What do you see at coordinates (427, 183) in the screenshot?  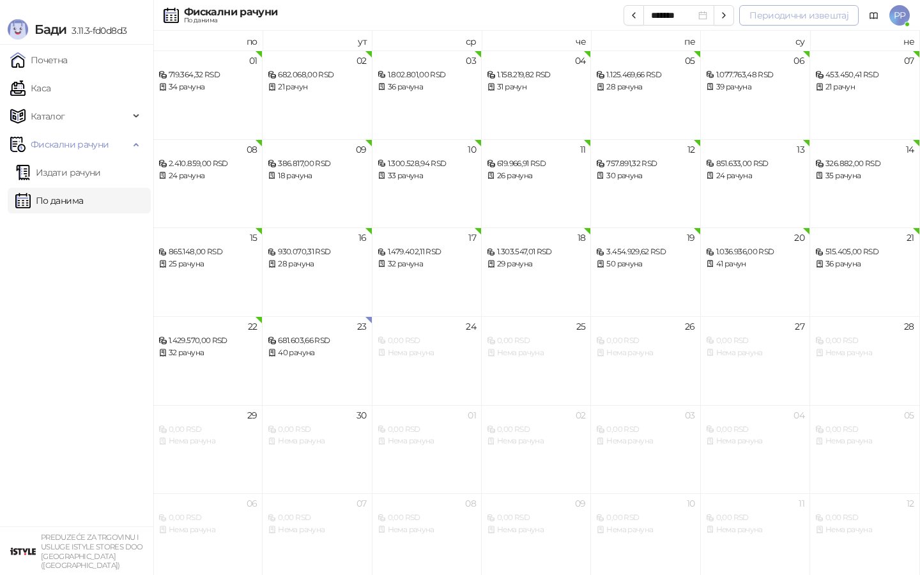 I see `td: 2025-09-10` at bounding box center [427, 183].